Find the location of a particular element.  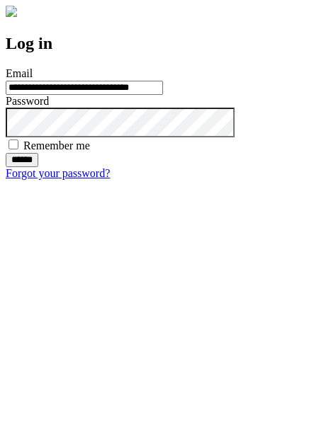

label: Password is located at coordinates (27, 101).